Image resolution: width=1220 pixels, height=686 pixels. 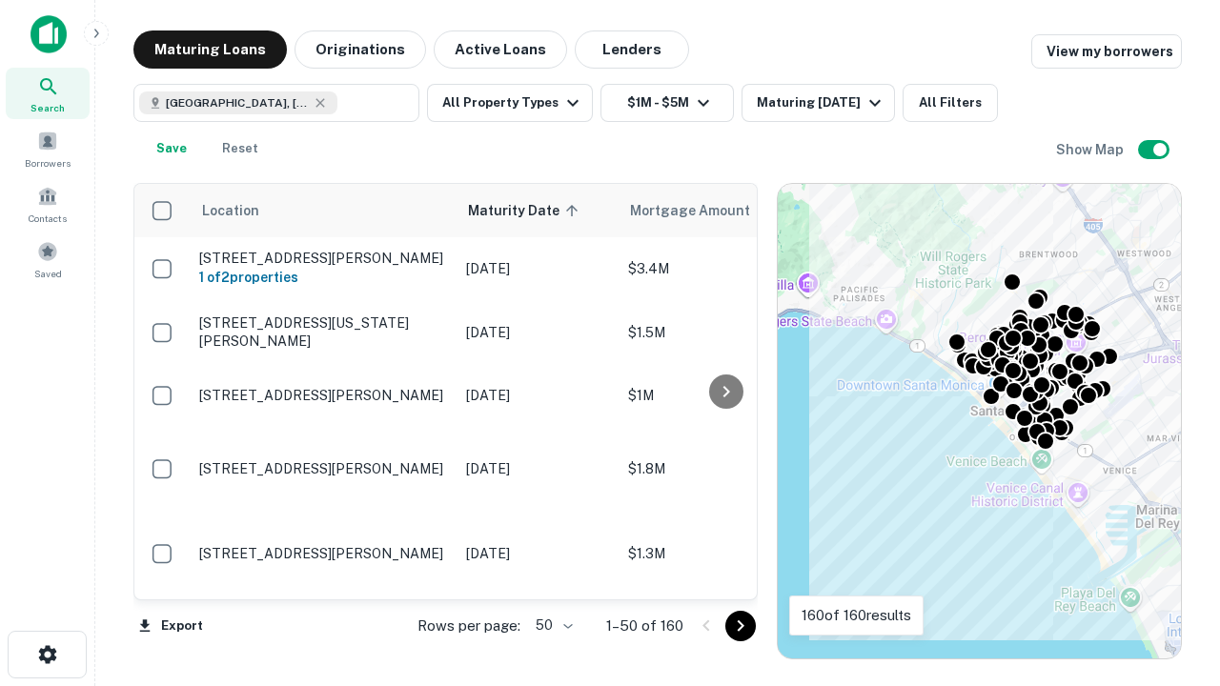 I want to click on h6: 1 of 2 properties, so click(x=323, y=277).